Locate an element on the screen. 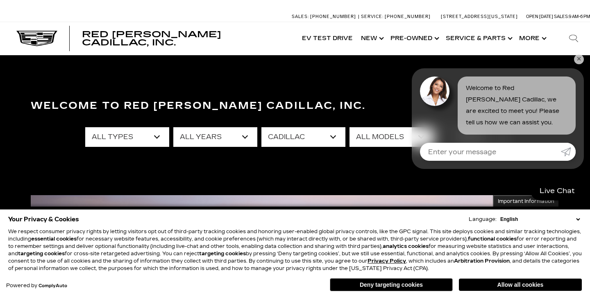 The image size is (590, 297). img: Cadillac Dark Logo with Cadillac White Text is located at coordinates (37, 39).